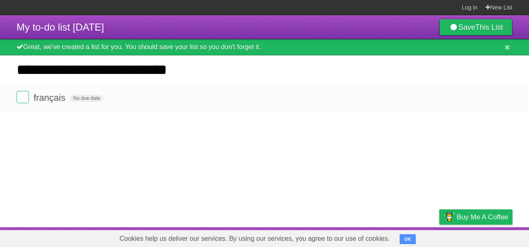 Image resolution: width=529 pixels, height=247 pixels. What do you see at coordinates (476, 27) in the screenshot?
I see `a: SaveThis List` at bounding box center [476, 27].